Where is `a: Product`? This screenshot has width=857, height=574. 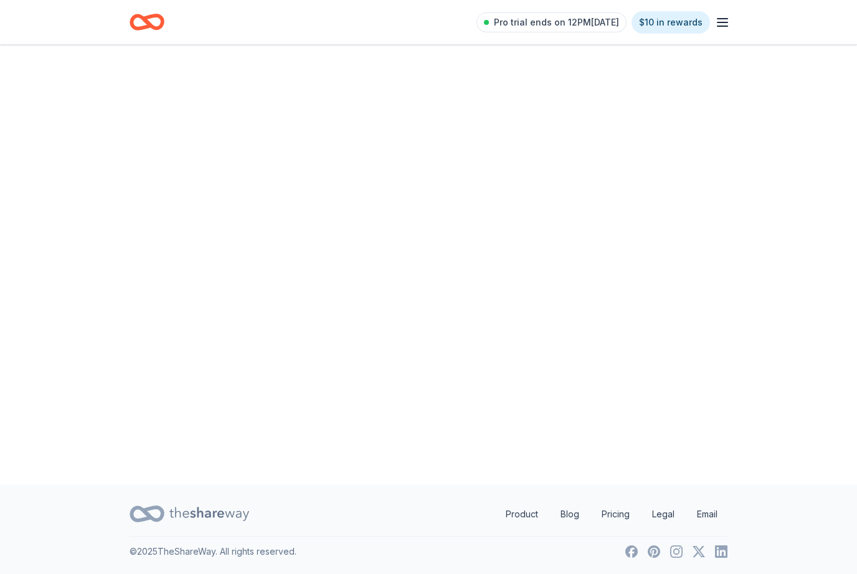 a: Product is located at coordinates (522, 514).